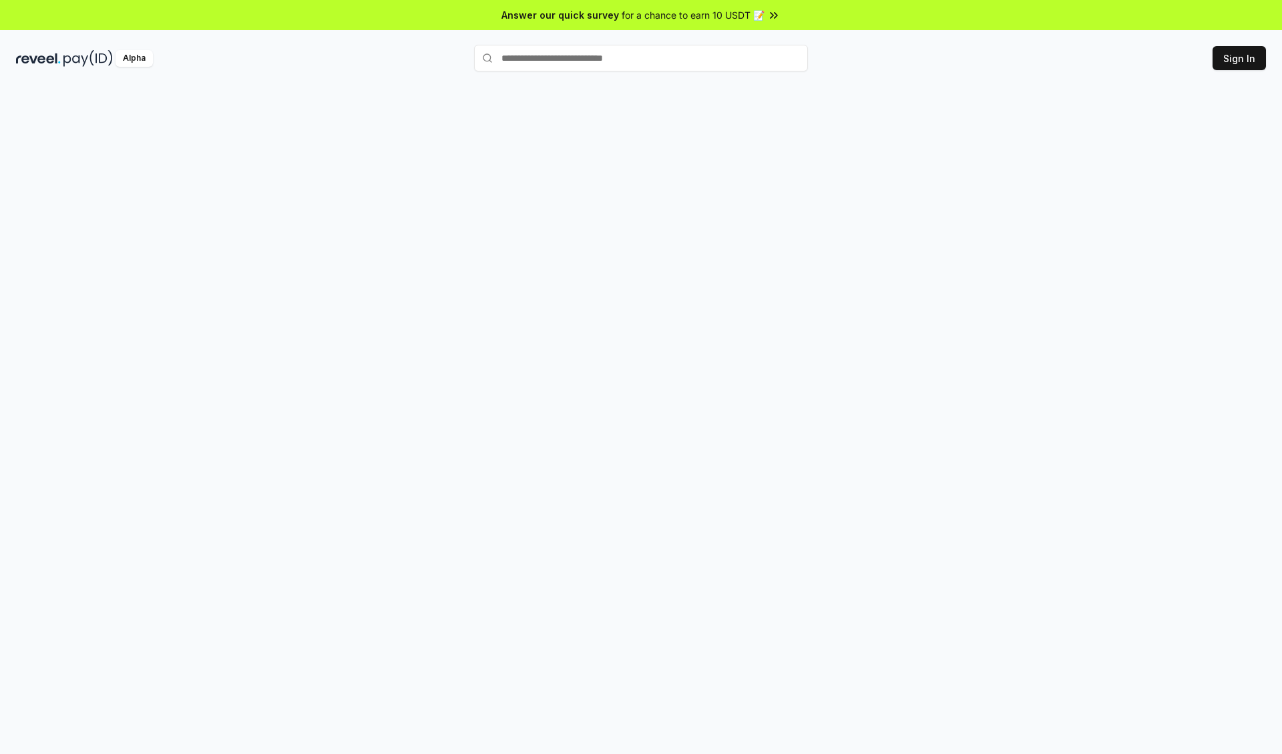  What do you see at coordinates (560, 15) in the screenshot?
I see `span: Answer our quick survey` at bounding box center [560, 15].